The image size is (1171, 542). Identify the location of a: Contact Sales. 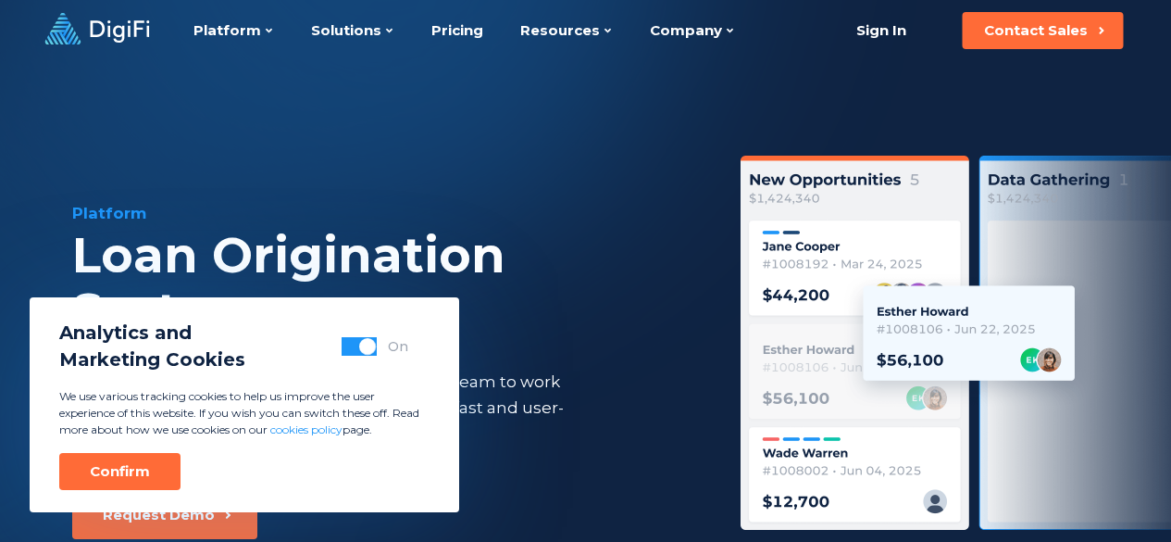
(1043, 31).